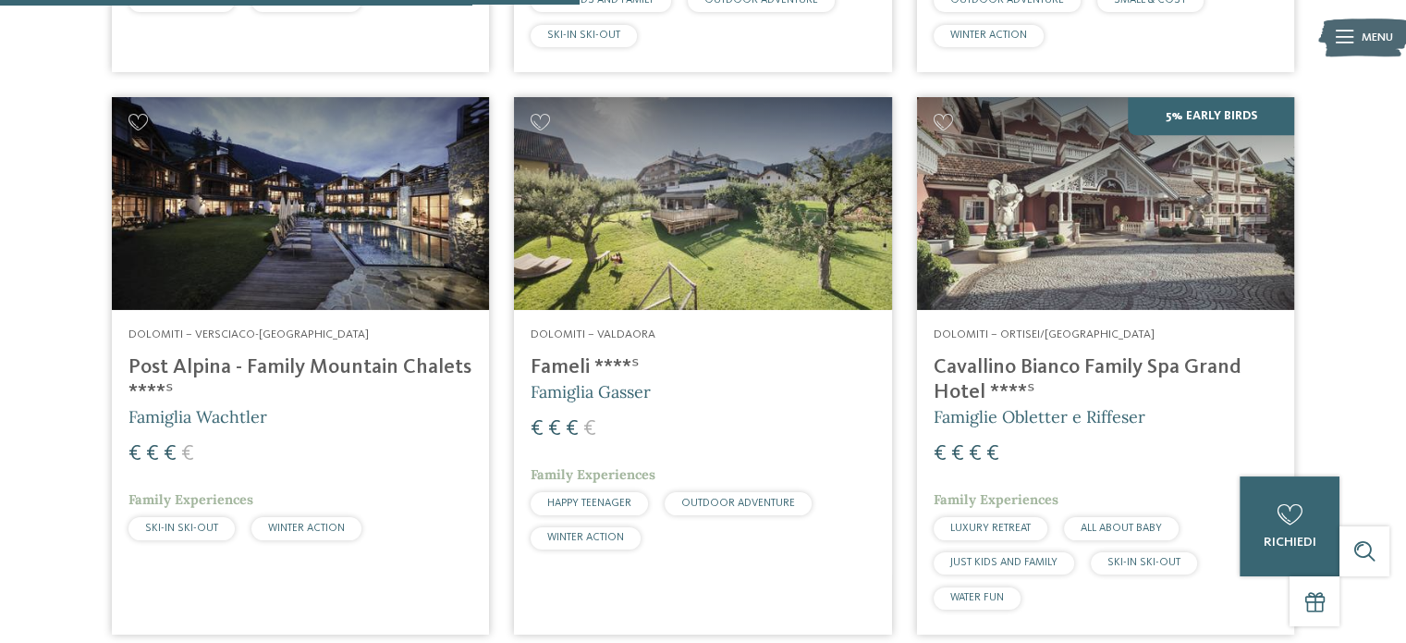 The height and width of the screenshot is (643, 1406). I want to click on a: Cercate un hotel per famiglie? Qui troverete solo i migliori! 5% Early Birds Dolomiti – Ortisei/[..., so click(1106, 365).